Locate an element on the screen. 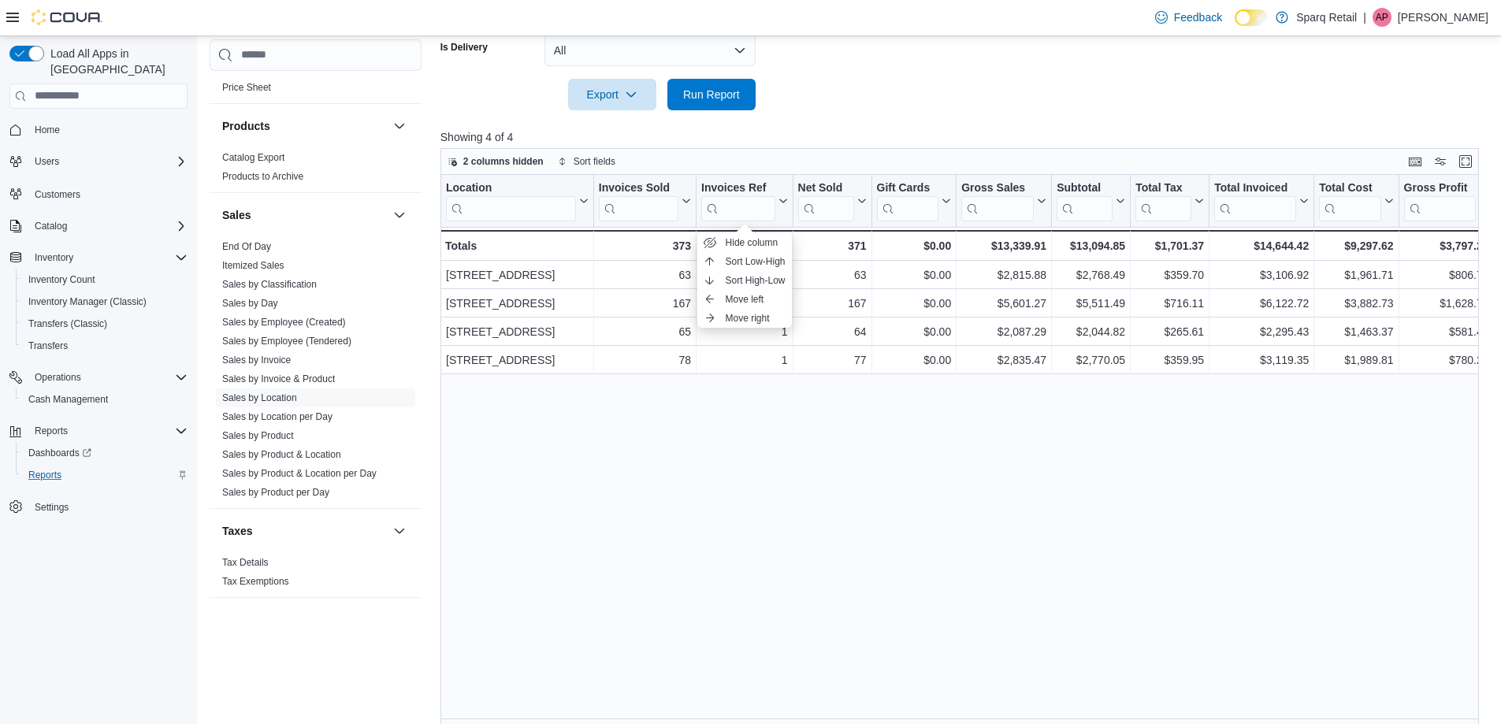  button: Subtotal is located at coordinates (1090, 201).